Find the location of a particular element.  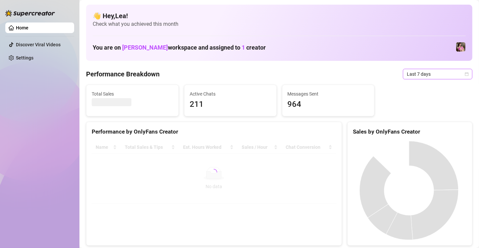

span: Total Sales is located at coordinates (132, 94).